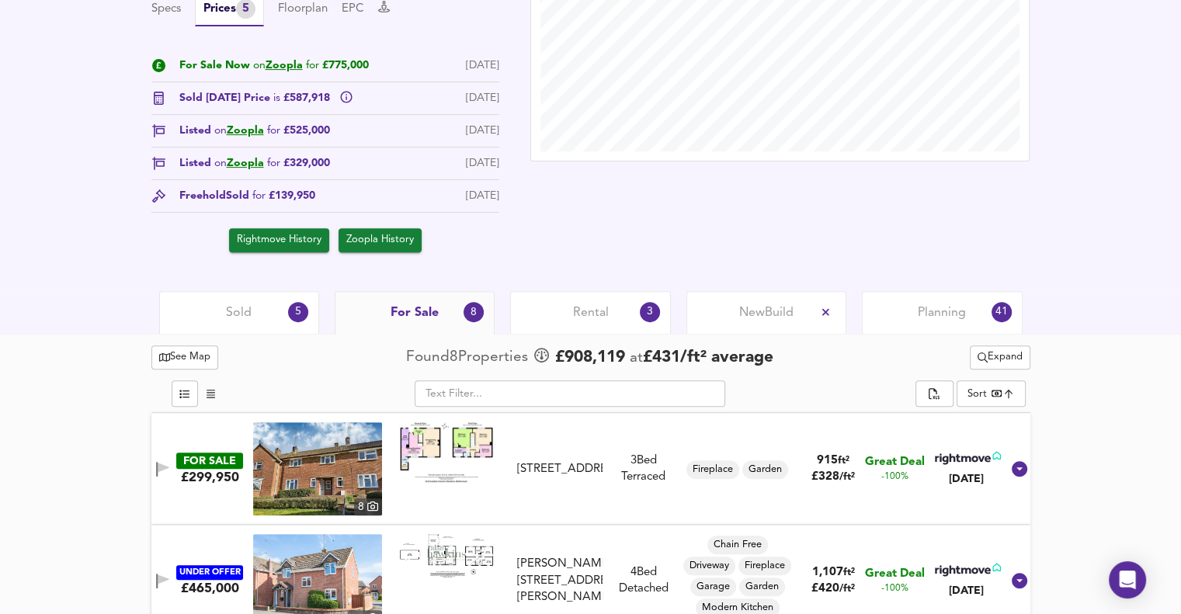 This screenshot has width=1181, height=614. Describe the element at coordinates (247, 196) in the screenshot. I see `div: Freehold` at that location.